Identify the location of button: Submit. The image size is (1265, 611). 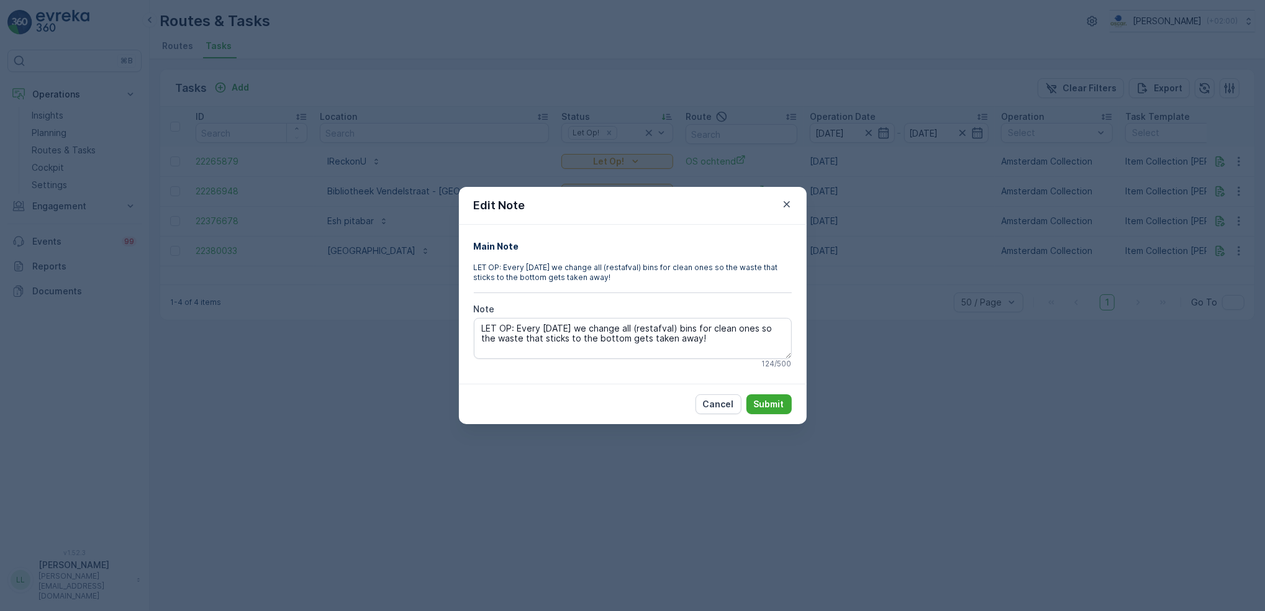
(769, 404).